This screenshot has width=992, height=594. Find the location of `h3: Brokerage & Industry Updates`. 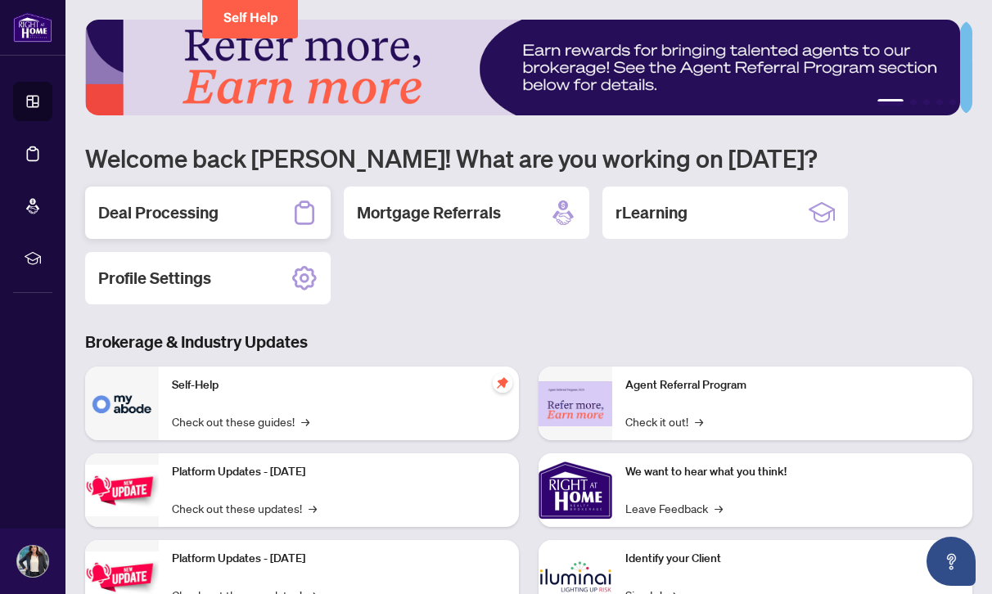

h3: Brokerage & Industry Updates is located at coordinates (529, 342).